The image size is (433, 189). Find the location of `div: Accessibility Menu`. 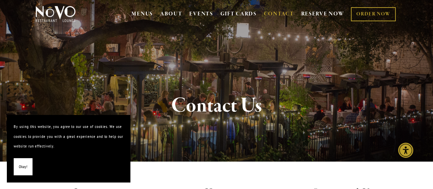

div: Accessibility Menu is located at coordinates (405, 150).